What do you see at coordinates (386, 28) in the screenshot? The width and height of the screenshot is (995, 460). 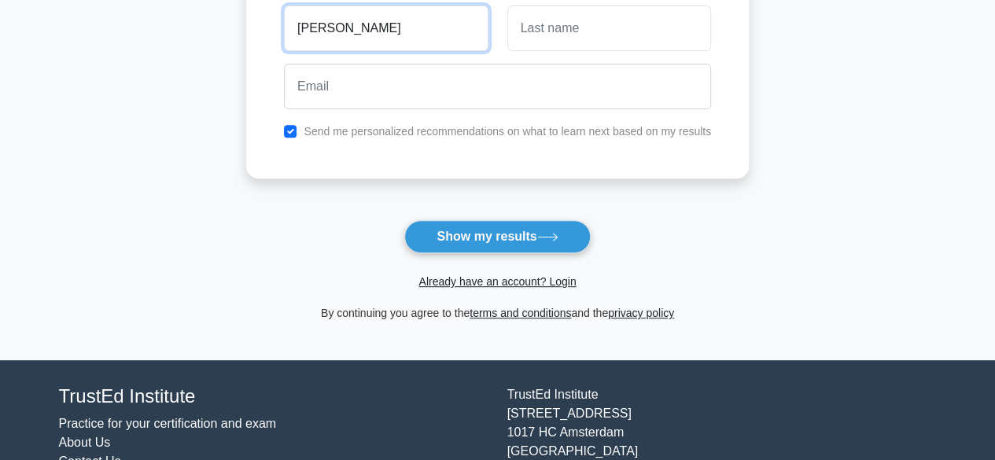 I see `input: First name` at bounding box center [386, 28].